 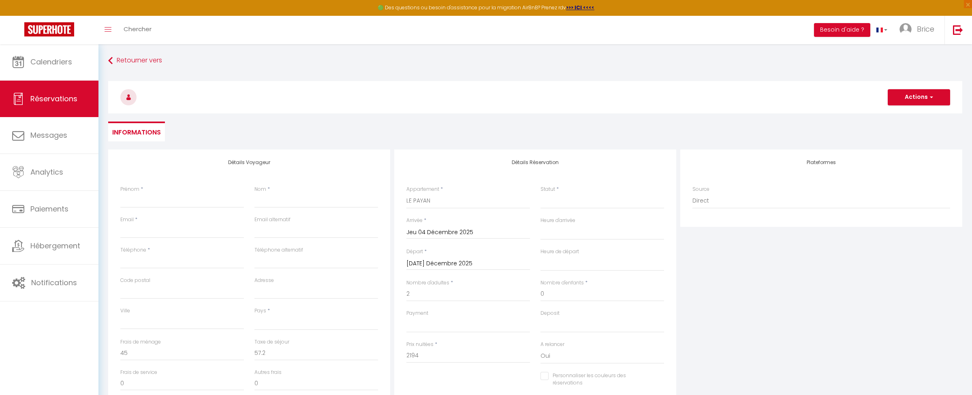 I want to click on label: A relancer, so click(x=552, y=344).